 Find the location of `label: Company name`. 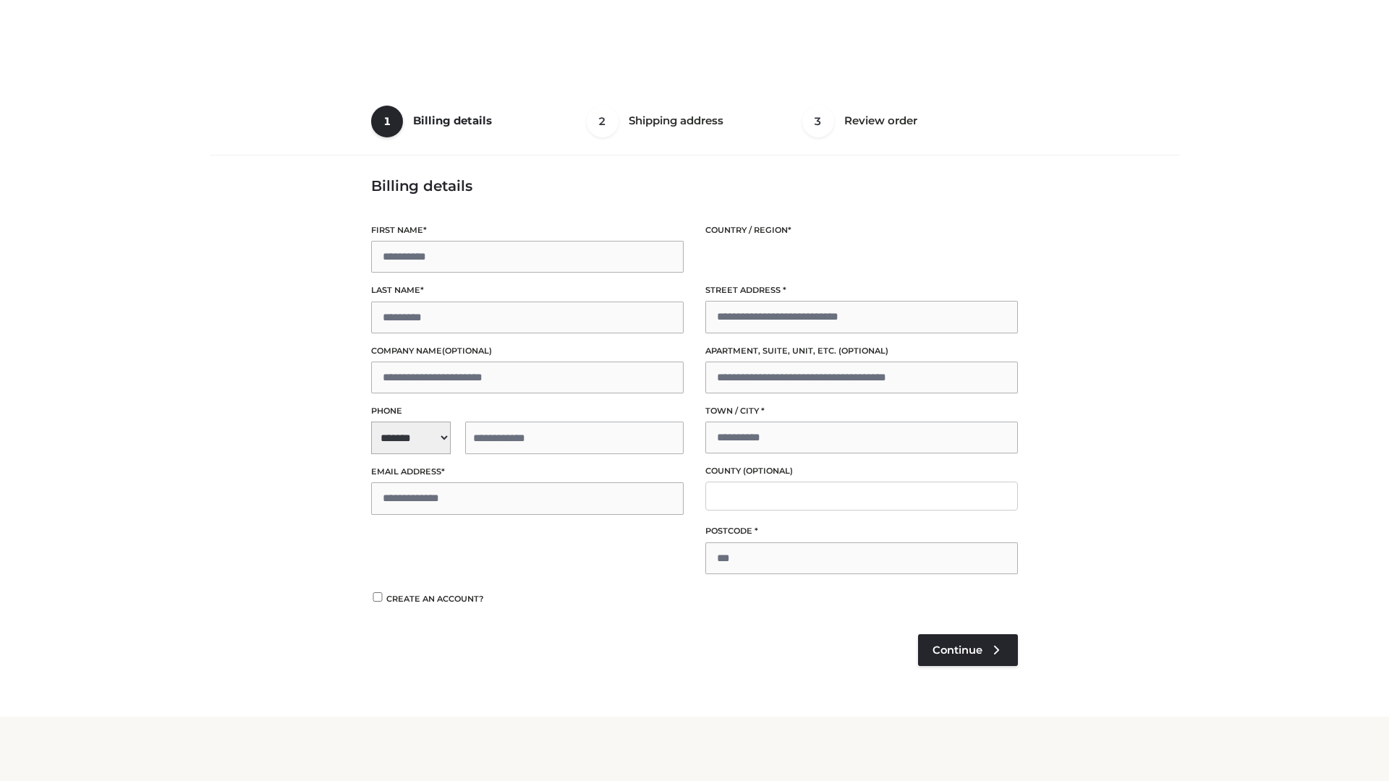

label: Company name is located at coordinates (528, 351).